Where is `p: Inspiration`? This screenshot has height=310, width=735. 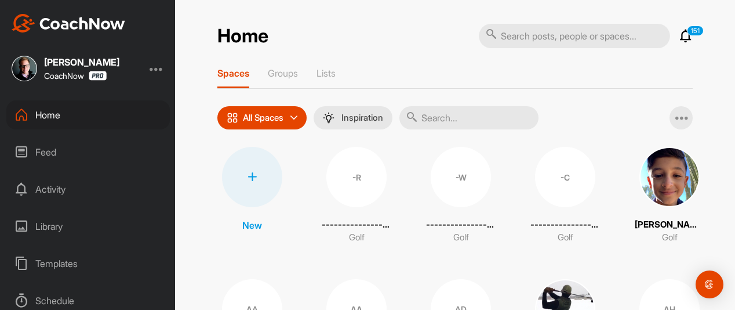 p: Inspiration is located at coordinates (362, 118).